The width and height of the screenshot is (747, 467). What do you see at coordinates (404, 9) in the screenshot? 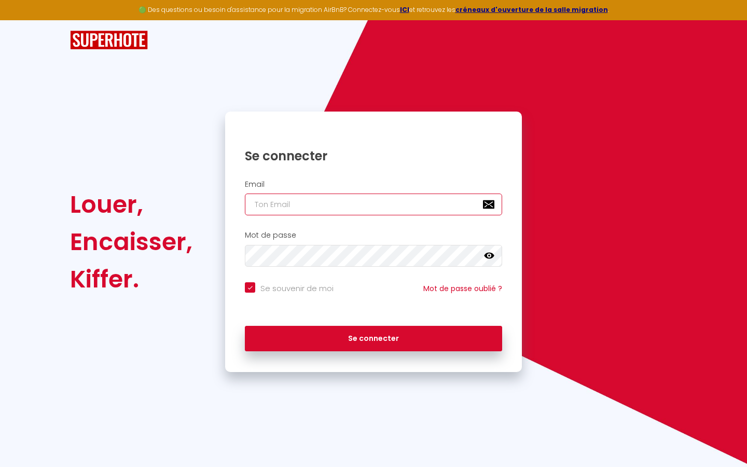
I see `a: ICI` at bounding box center [404, 9].